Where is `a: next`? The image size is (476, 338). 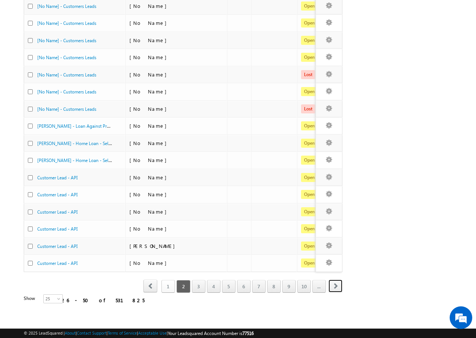
a: next is located at coordinates (335, 286).